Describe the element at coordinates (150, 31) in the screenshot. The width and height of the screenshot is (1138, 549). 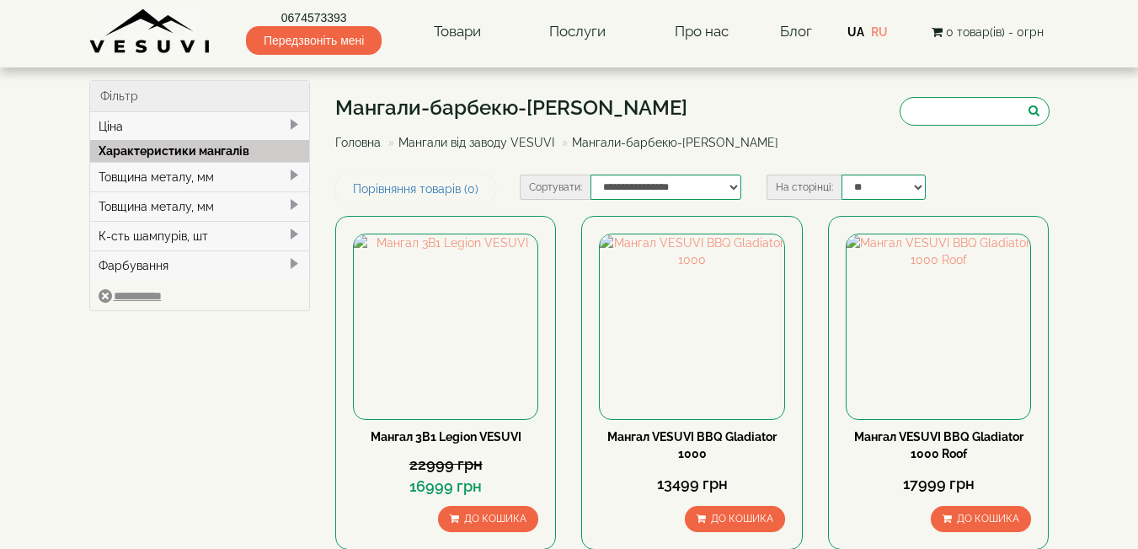
I see `img: Завод VESUVI` at that location.